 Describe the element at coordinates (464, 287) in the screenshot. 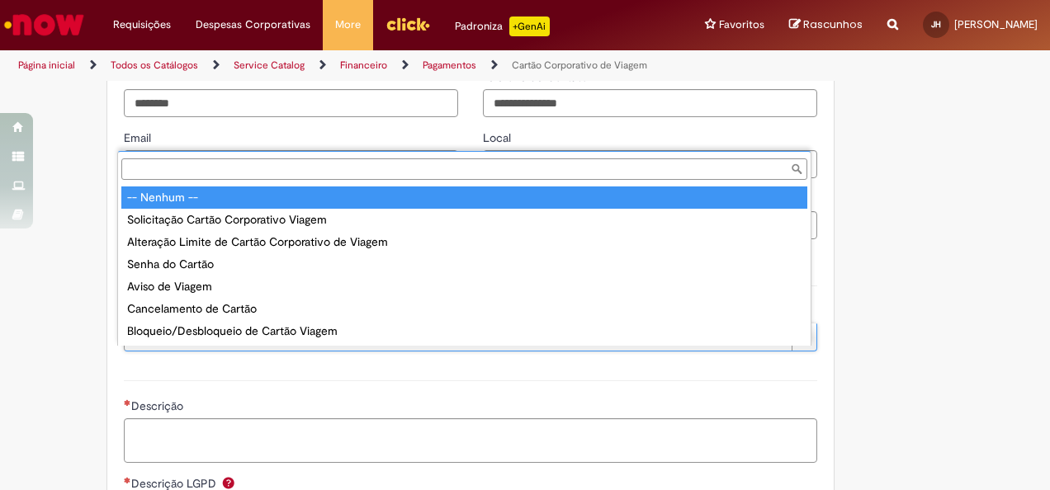

I see `div: Aviso de Viagem` at that location.